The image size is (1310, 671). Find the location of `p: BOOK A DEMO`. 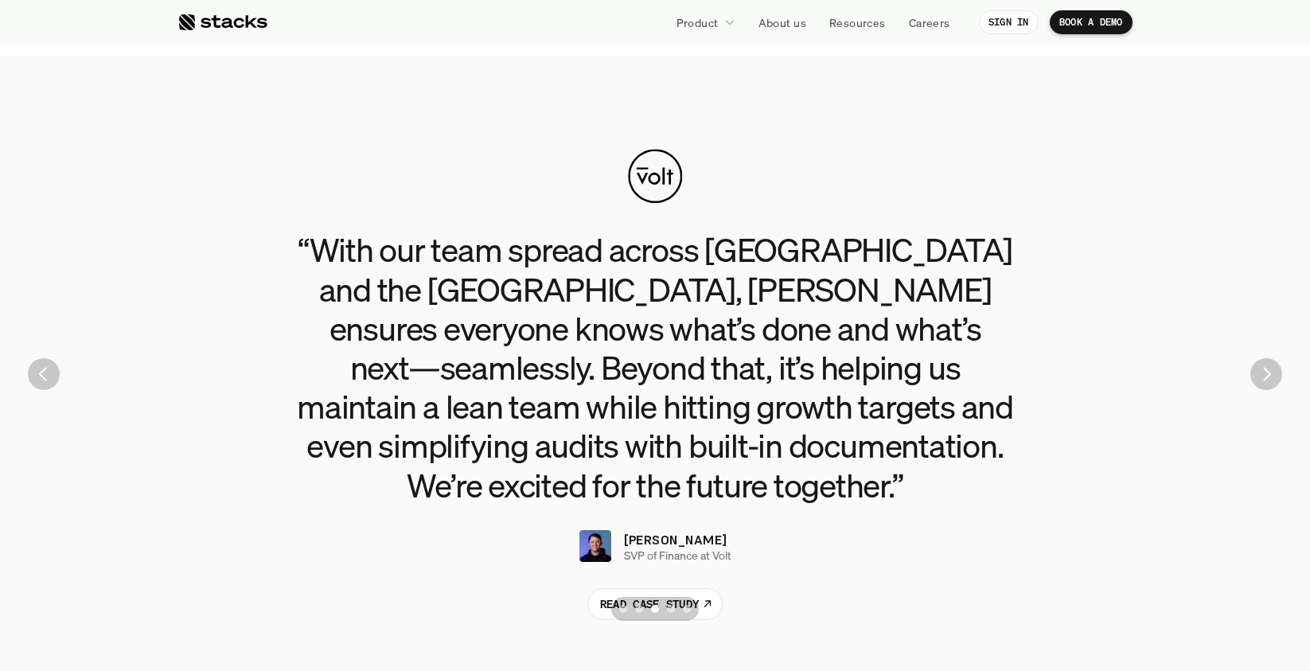

p: BOOK A DEMO is located at coordinates (1091, 22).